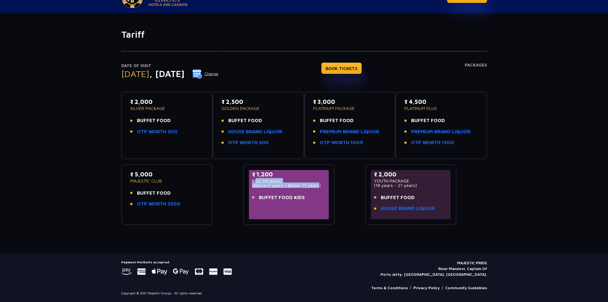 This screenshot has width=608, height=302. I want to click on p: GOLDEN PACKAGE, so click(258, 108).